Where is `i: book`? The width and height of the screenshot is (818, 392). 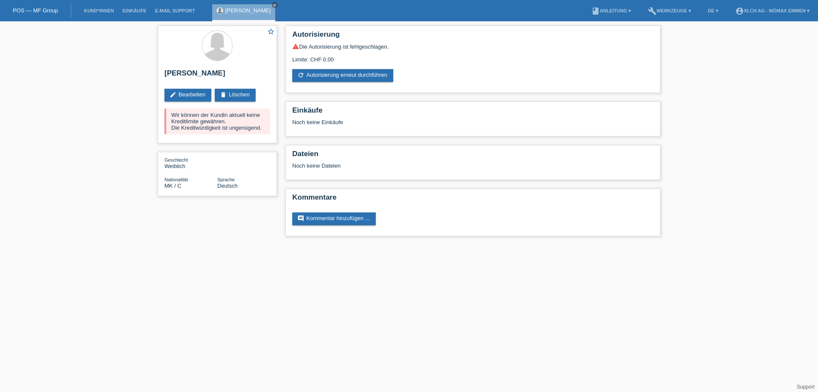 i: book is located at coordinates (596, 11).